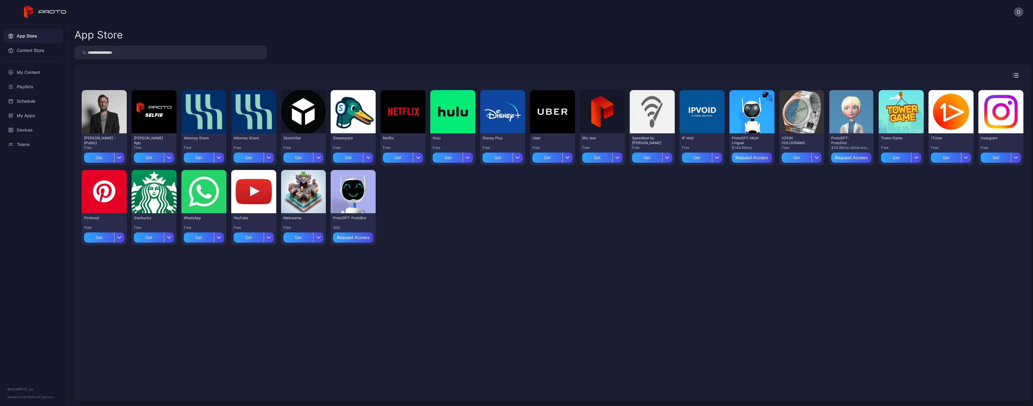 The width and height of the screenshot is (1033, 406). What do you see at coordinates (400, 138) in the screenshot?
I see `div: Netflix` at bounding box center [400, 138].